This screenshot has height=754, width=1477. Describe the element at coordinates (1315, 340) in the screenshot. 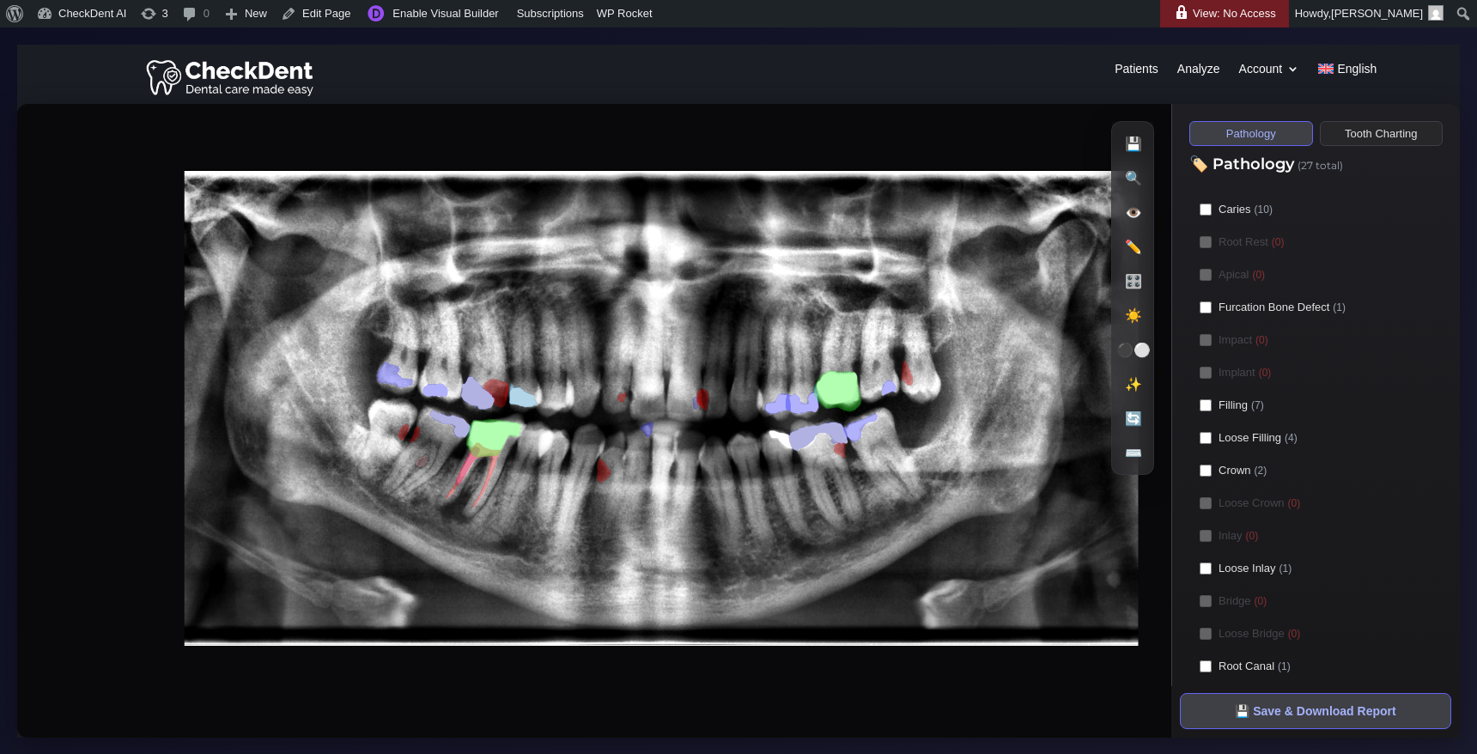

I see `label: Impact` at that location.